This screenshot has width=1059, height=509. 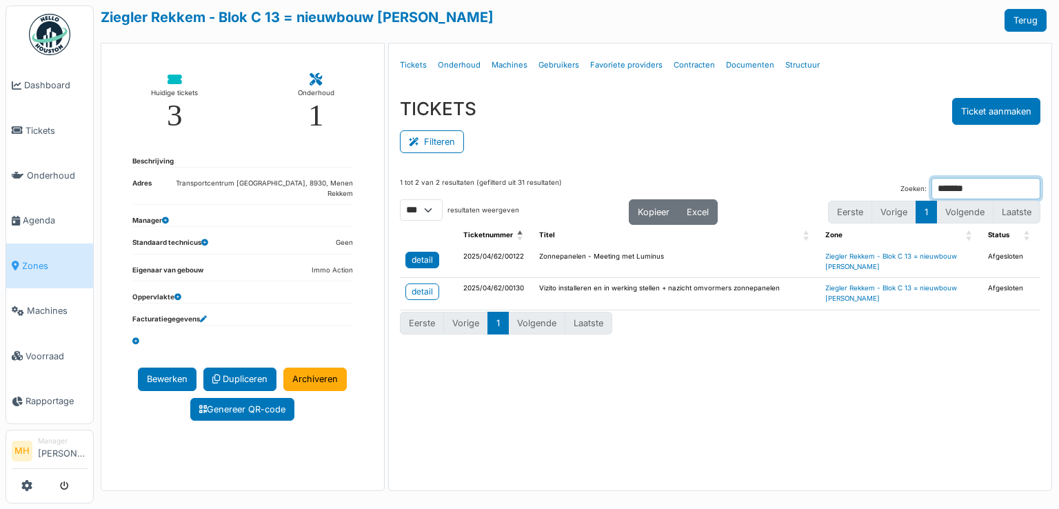 What do you see at coordinates (57, 356) in the screenshot?
I see `span: Voorraad` at bounding box center [57, 356].